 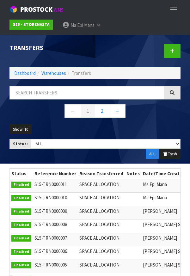 What do you see at coordinates (152, 154) in the screenshot?
I see `button: ALL` at bounding box center [152, 154].